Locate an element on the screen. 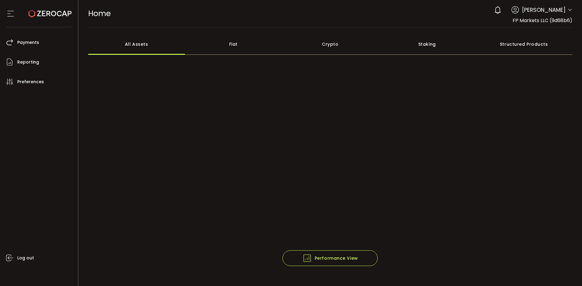  span: Home is located at coordinates (99, 13).